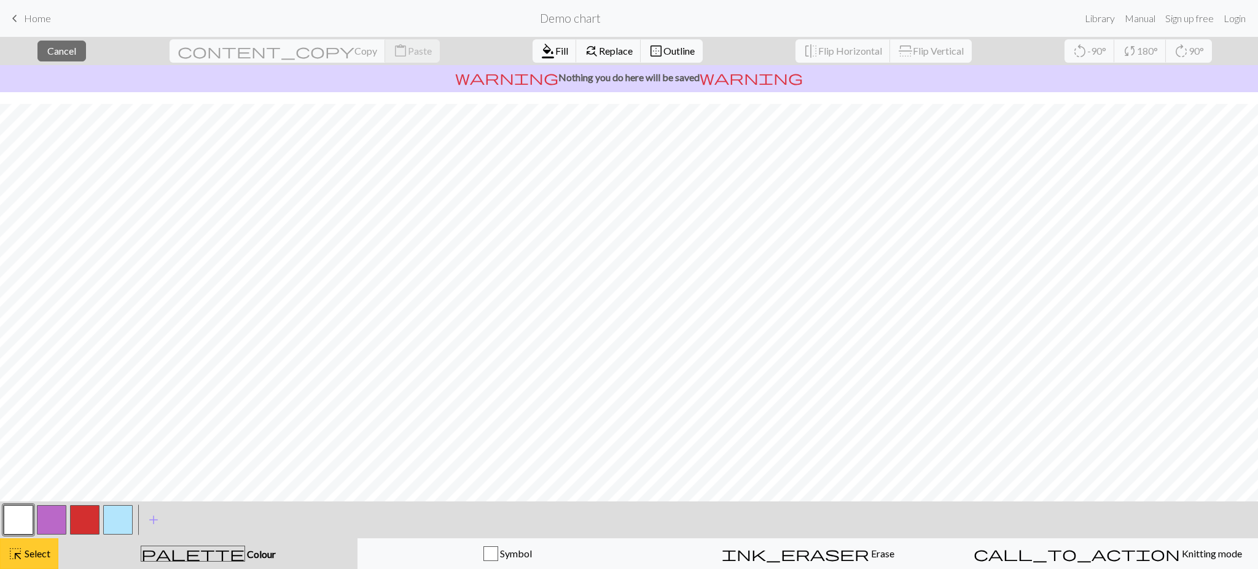  Describe the element at coordinates (15, 18) in the screenshot. I see `span: keyboard_arrow_left` at that location.